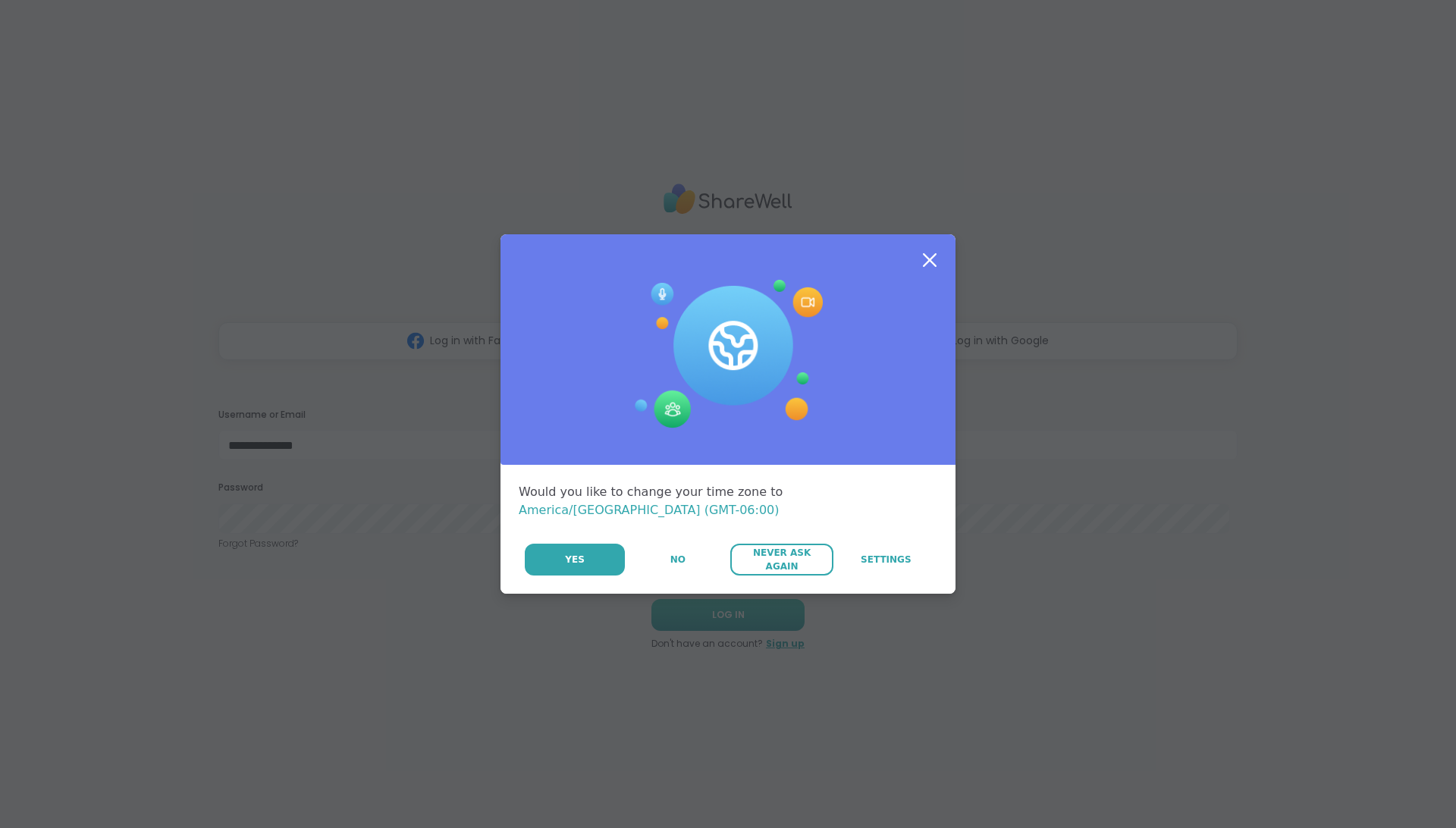  Describe the element at coordinates (728, 354) in the screenshot. I see `img: Session Experience` at that location.